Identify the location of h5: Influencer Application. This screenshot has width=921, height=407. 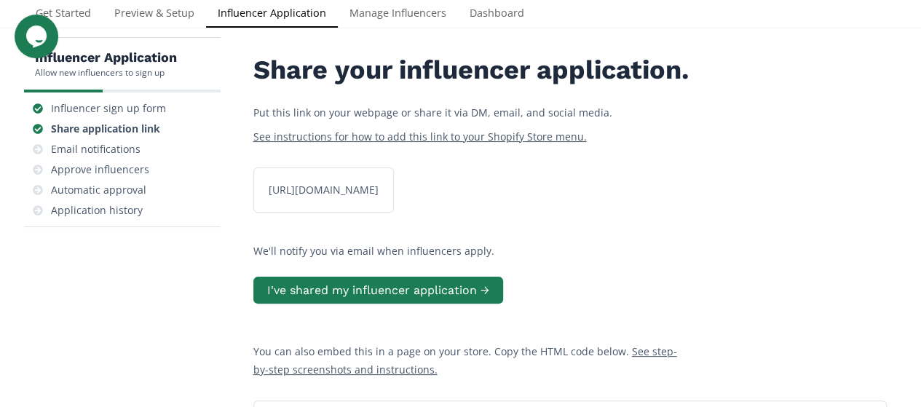
(106, 58).